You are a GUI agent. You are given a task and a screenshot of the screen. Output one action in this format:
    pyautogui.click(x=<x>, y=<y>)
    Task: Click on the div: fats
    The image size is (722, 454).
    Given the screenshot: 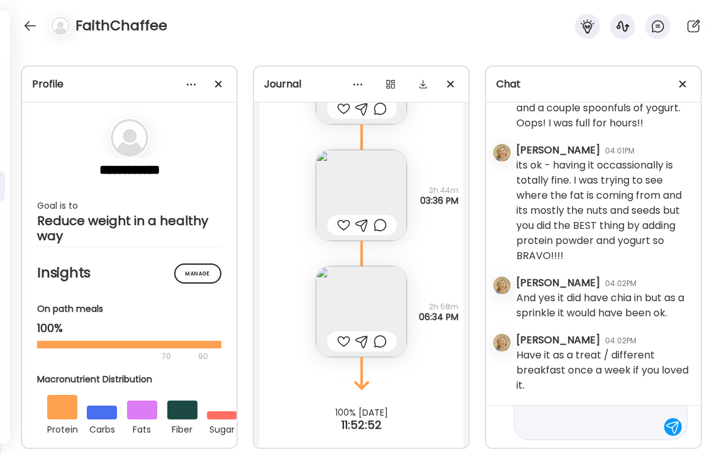 What is the action you would take?
    pyautogui.click(x=142, y=428)
    